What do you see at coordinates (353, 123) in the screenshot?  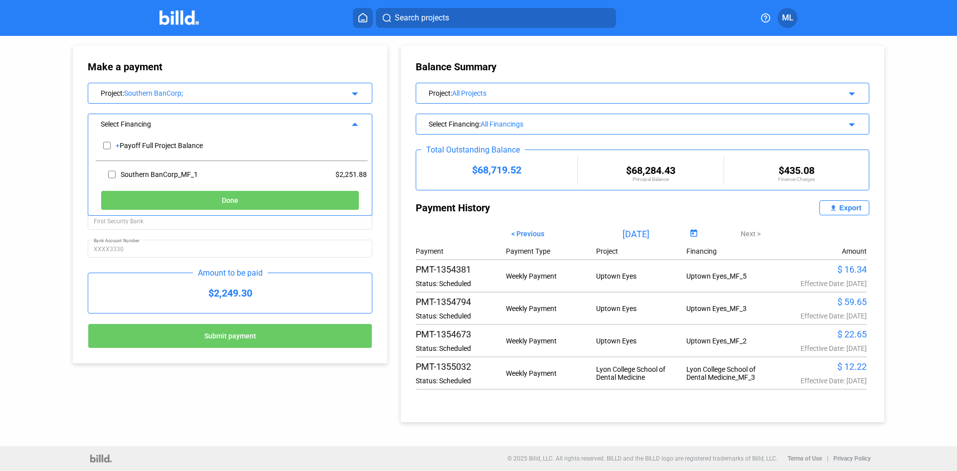 I see `mat-icon: arrow_drop_up` at bounding box center [353, 123].